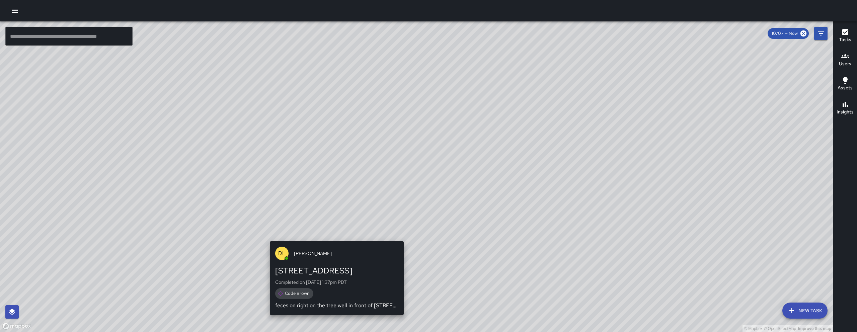 This screenshot has width=857, height=332. I want to click on span: 10/07 — Now, so click(785, 33).